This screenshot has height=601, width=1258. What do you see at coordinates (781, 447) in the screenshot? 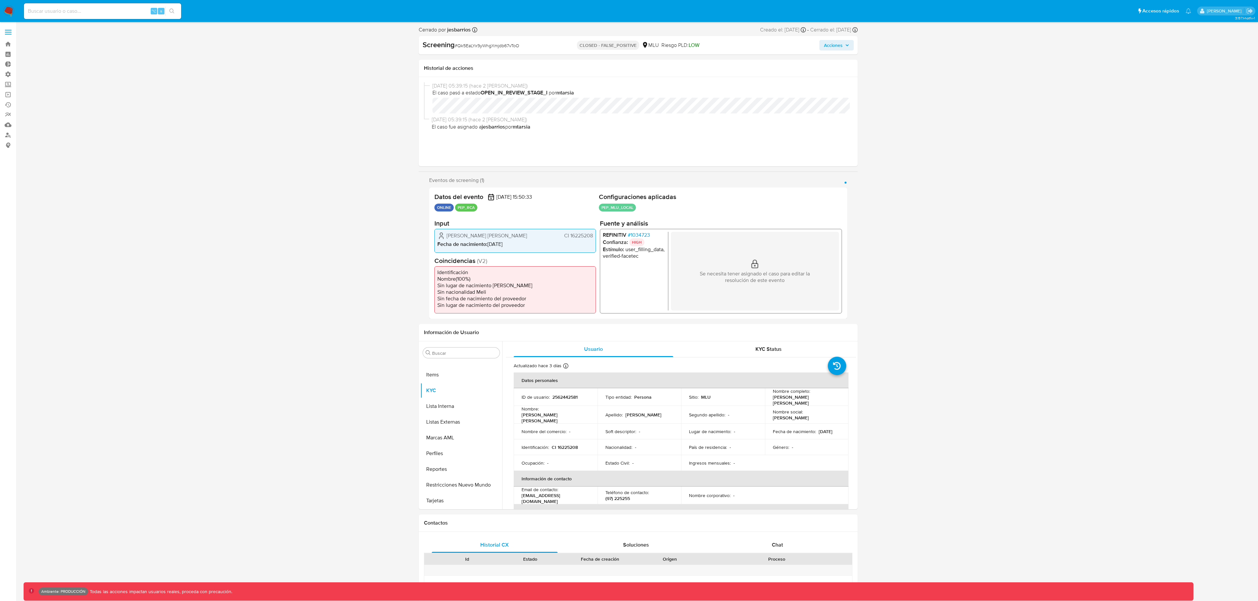
I see `p: Género :` at bounding box center [781, 447].